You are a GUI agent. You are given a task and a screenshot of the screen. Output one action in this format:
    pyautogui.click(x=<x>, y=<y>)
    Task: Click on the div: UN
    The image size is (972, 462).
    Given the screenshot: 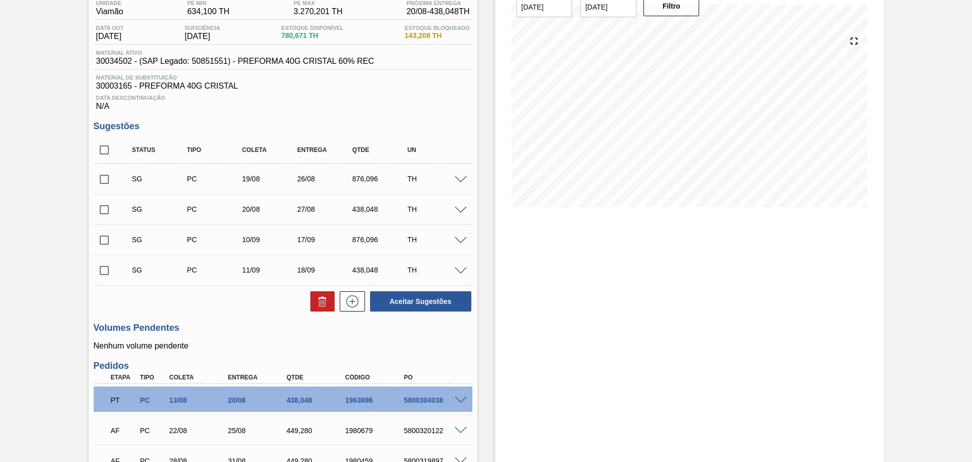 What is the action you would take?
    pyautogui.click(x=435, y=150)
    